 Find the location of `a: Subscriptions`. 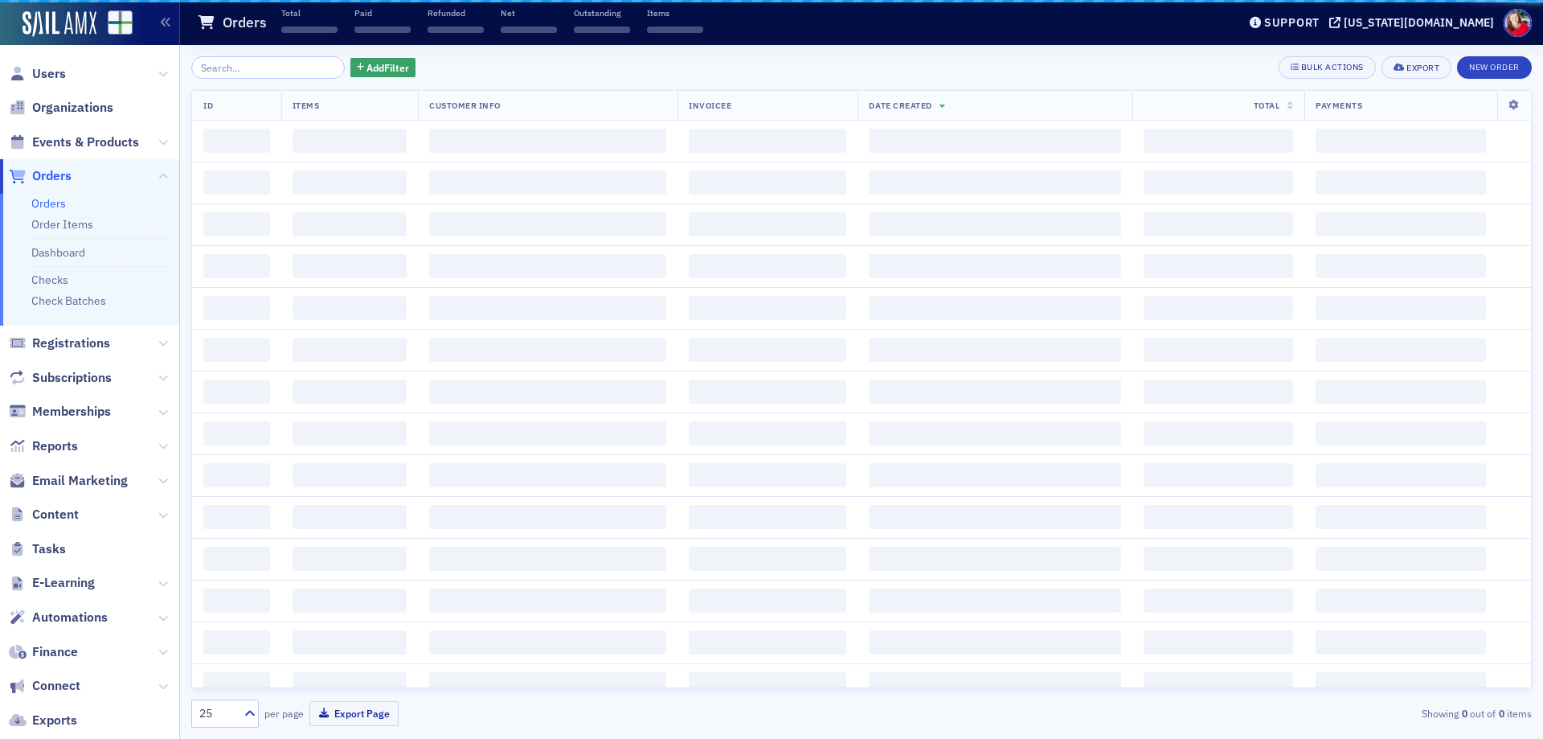

a: Subscriptions is located at coordinates (60, 378).